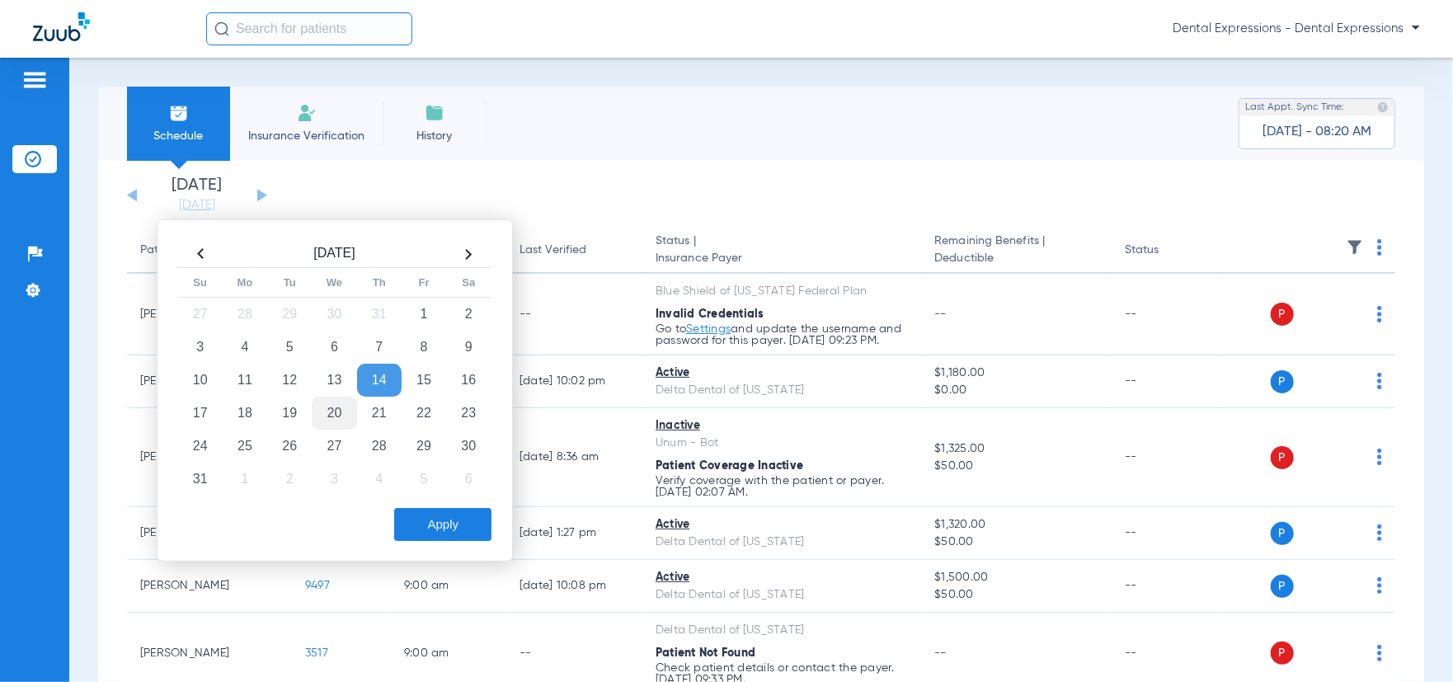 The width and height of the screenshot is (1453, 682). Describe the element at coordinates (449, 586) in the screenshot. I see `td: 9:00 AM` at that location.